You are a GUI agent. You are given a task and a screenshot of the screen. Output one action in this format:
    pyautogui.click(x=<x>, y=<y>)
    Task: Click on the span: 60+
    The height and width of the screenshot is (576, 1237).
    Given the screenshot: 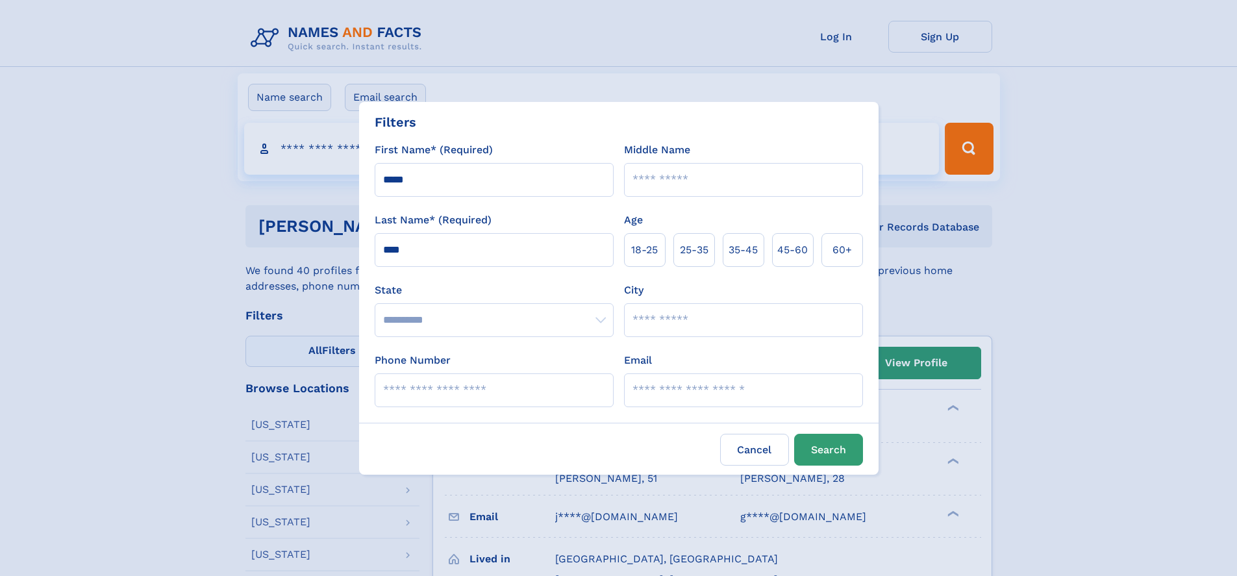 What is the action you would take?
    pyautogui.click(x=842, y=250)
    